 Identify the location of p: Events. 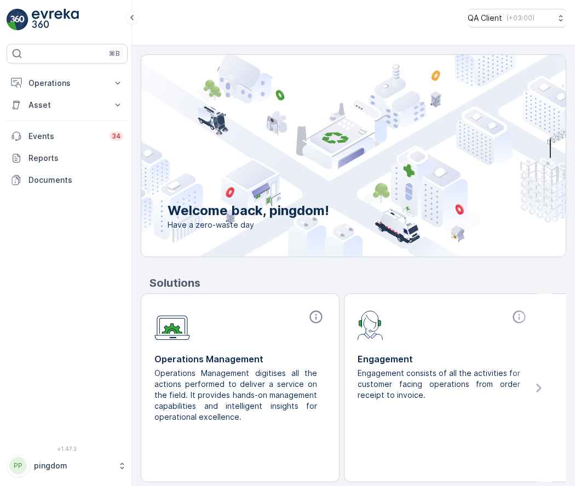
(66, 136).